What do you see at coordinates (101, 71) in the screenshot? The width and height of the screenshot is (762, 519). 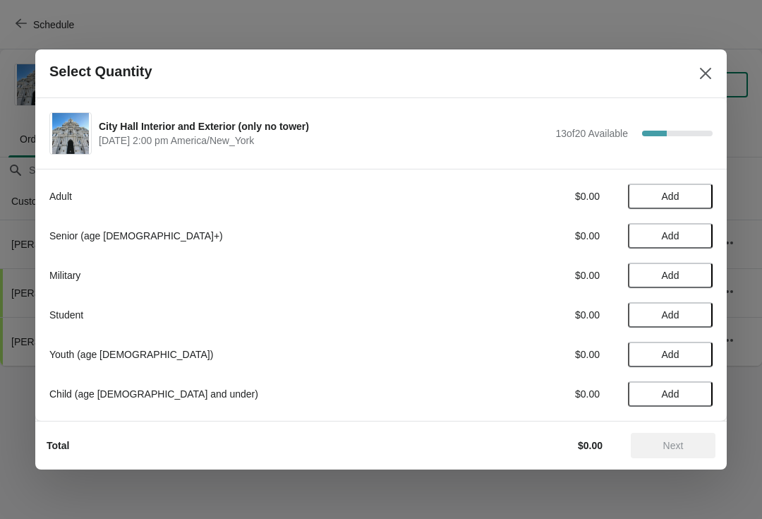 I see `h2: Select Quantity` at bounding box center [101, 71].